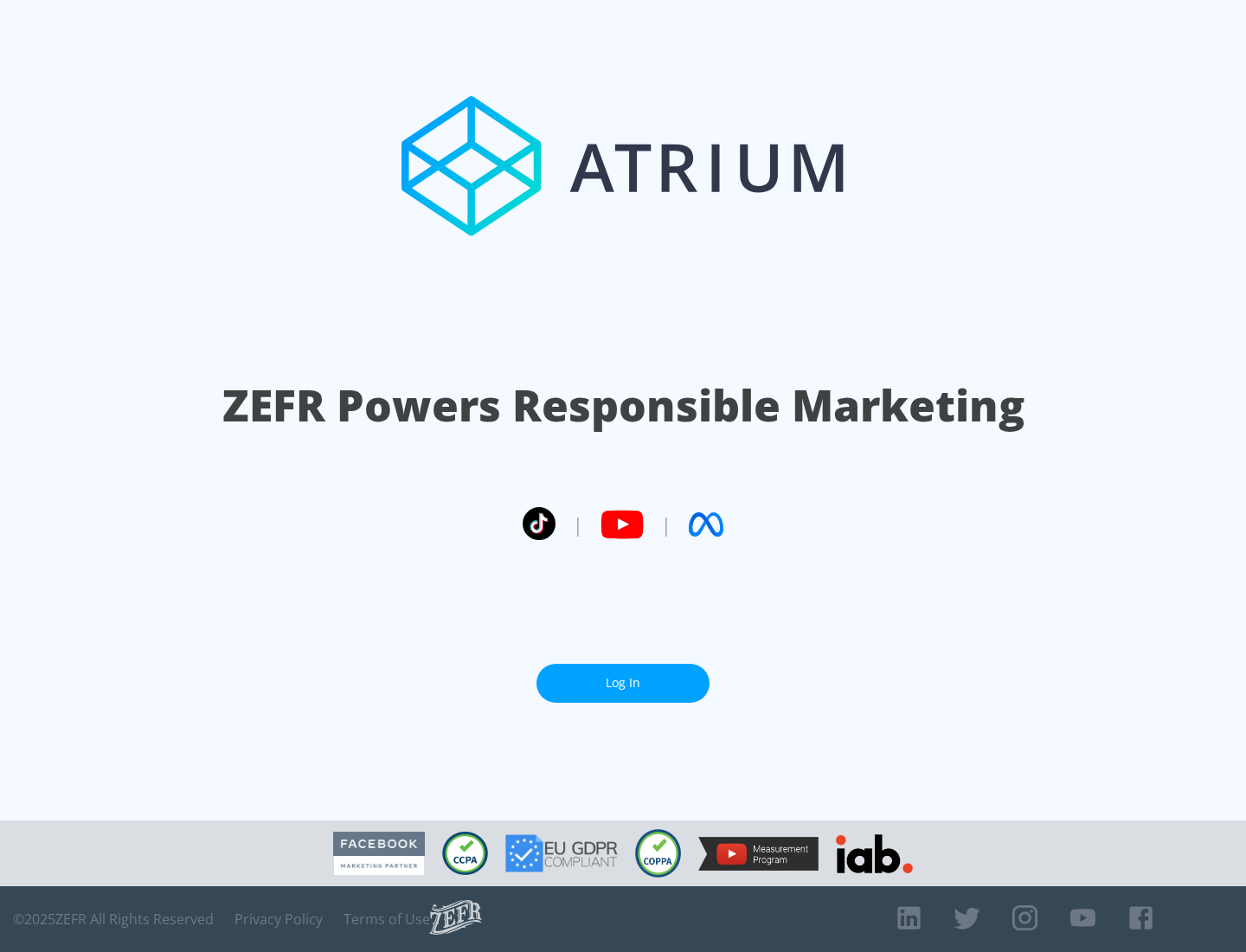 The width and height of the screenshot is (1246, 952). Describe the element at coordinates (657, 854) in the screenshot. I see `img: COPPA Compliant` at that location.